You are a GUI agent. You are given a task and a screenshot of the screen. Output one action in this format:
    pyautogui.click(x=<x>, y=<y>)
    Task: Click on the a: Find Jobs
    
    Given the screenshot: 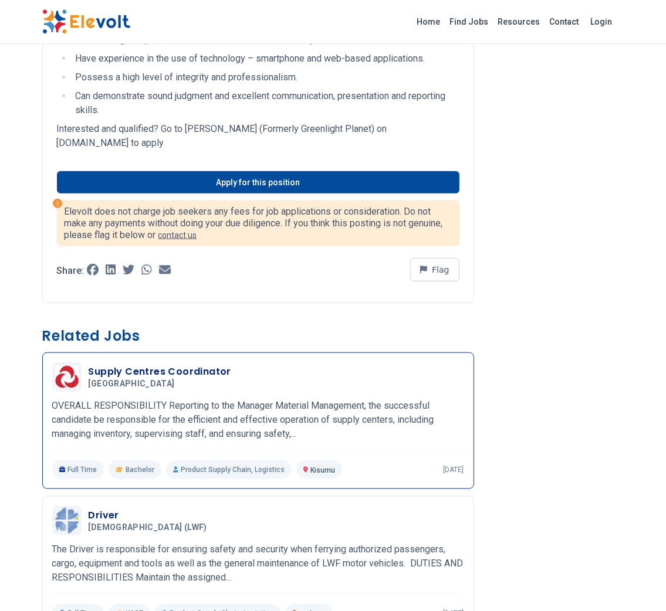 What is the action you would take?
    pyautogui.click(x=469, y=22)
    